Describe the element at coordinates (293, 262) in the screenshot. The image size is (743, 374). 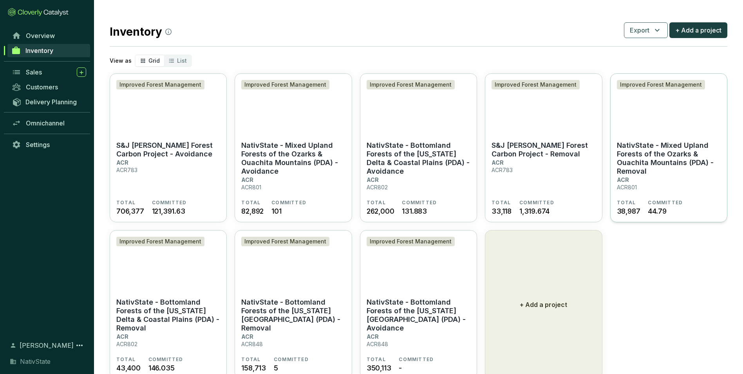
I see `img: NativState - Bottomland Forests of the Louisiana Plains (PDA) - Removal` at that location.